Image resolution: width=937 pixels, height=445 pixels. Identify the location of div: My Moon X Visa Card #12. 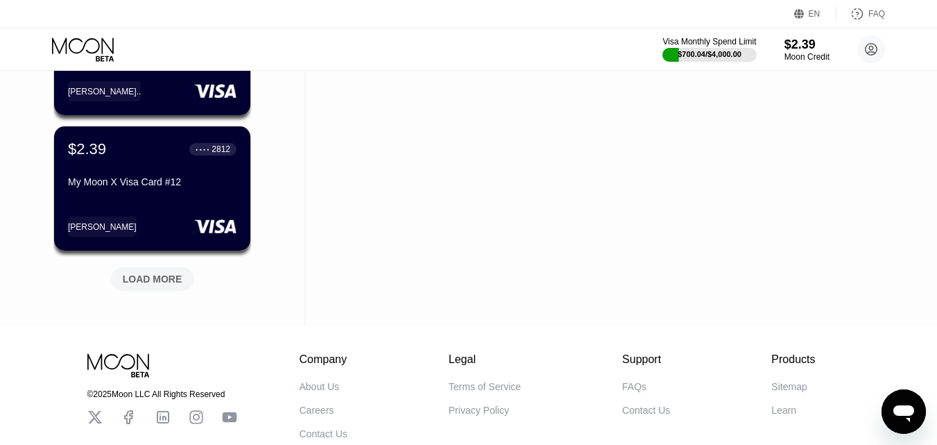
(152, 182).